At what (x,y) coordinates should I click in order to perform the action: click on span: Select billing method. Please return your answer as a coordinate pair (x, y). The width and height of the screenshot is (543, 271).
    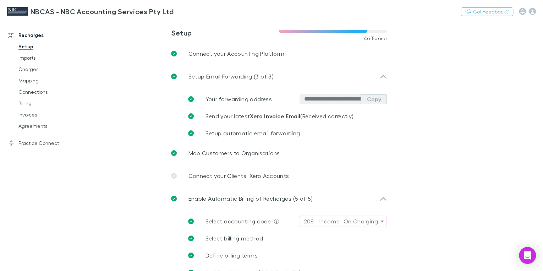
    Looking at the image, I should click on (234, 238).